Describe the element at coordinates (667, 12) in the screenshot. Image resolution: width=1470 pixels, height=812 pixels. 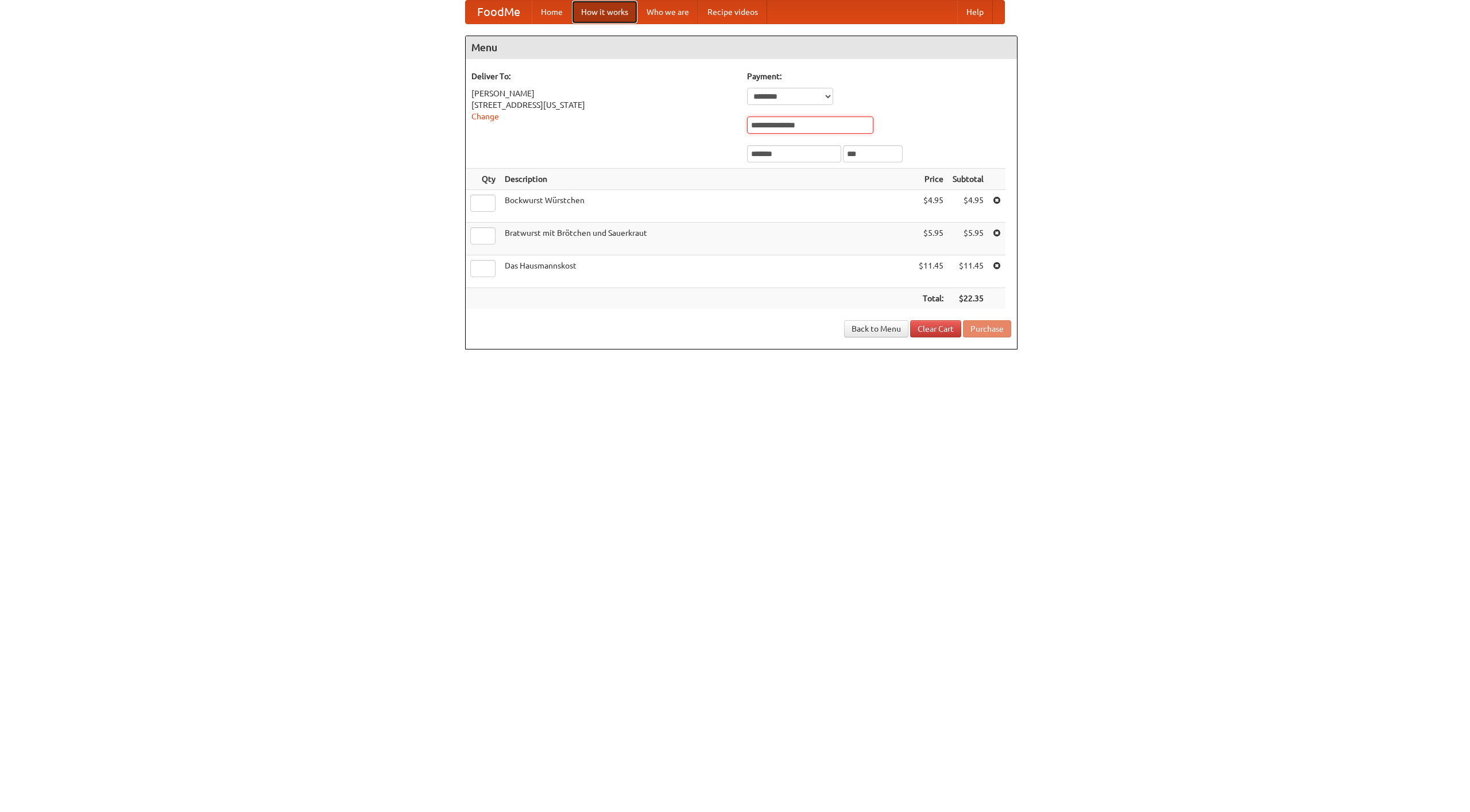
I see `a: Who we are` at that location.